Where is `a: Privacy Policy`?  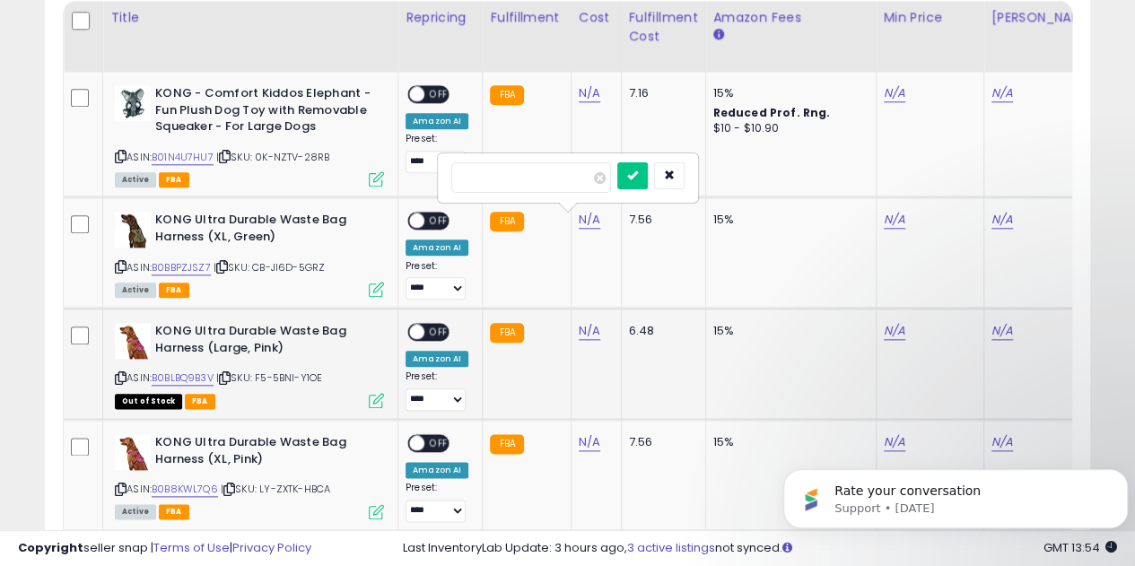 a: Privacy Policy is located at coordinates (272, 547).